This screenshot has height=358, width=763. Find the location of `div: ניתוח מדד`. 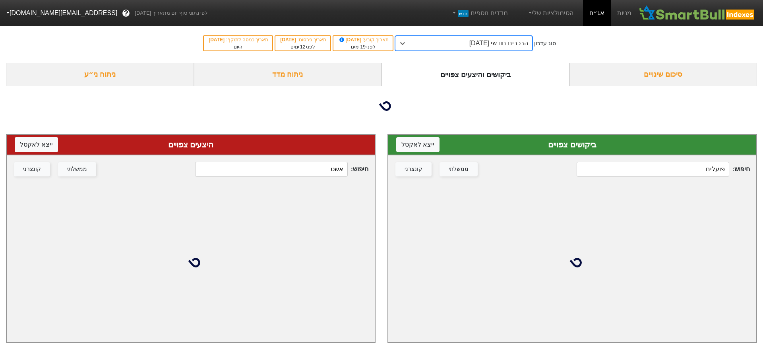

div: ניתוח מדד is located at coordinates (288, 74).